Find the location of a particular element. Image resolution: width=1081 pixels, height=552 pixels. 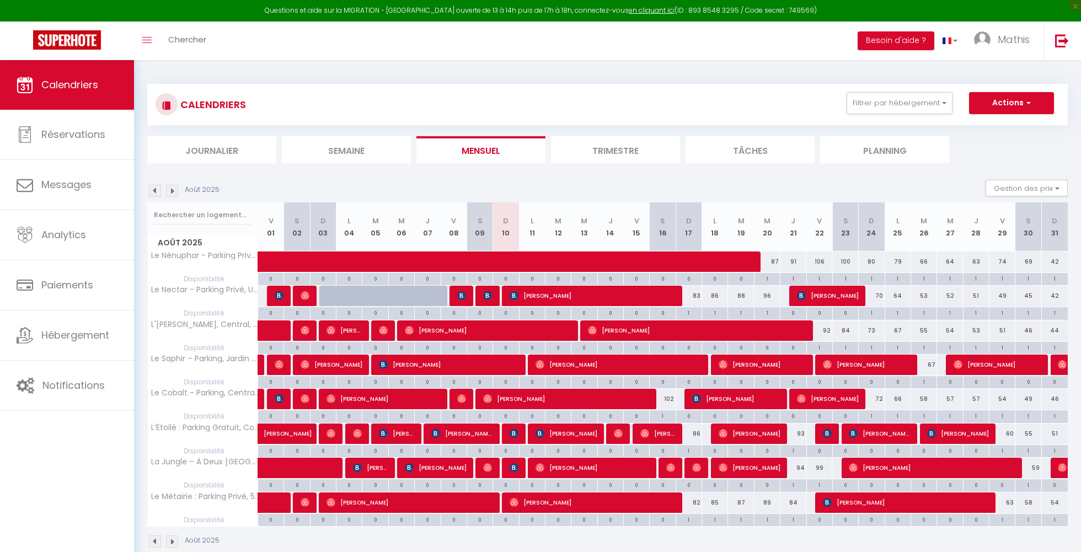

div: 51 is located at coordinates (976, 296).